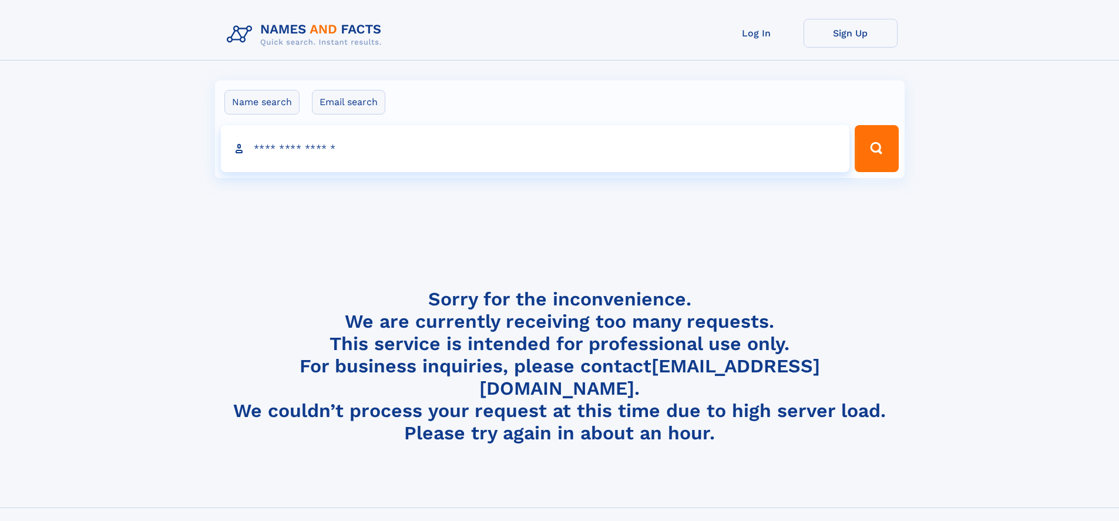 The image size is (1119, 521). What do you see at coordinates (851, 33) in the screenshot?
I see `a: Sign Up` at bounding box center [851, 33].